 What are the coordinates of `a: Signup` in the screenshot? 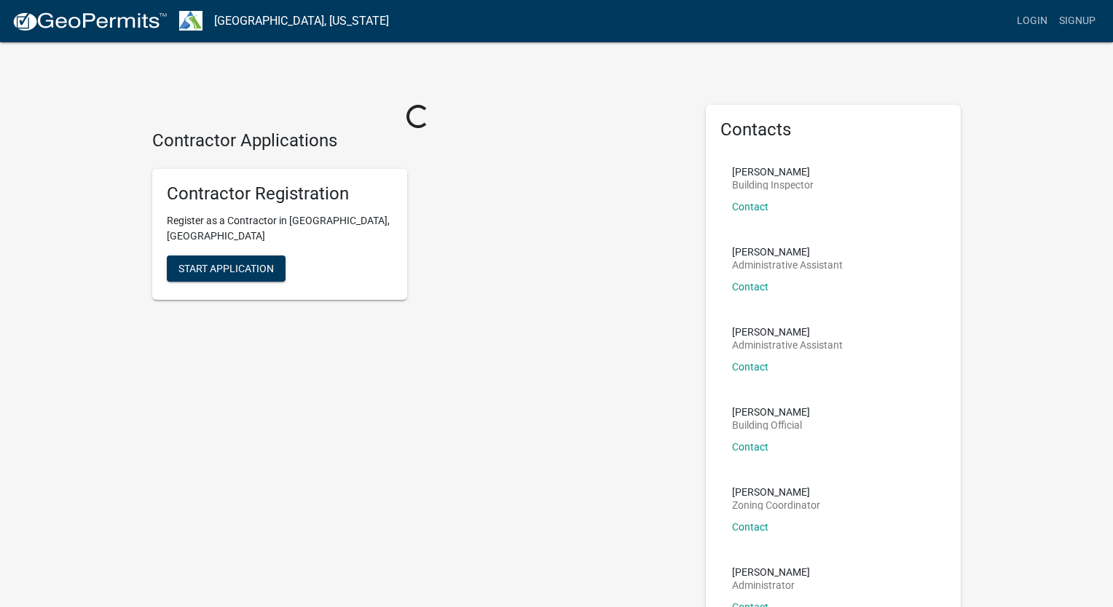 It's located at (1077, 21).